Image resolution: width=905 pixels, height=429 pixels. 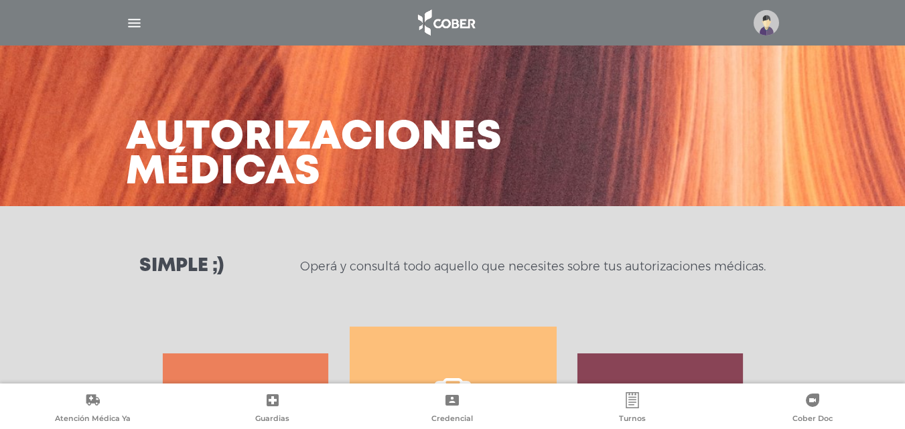 I want to click on span: Credencial, so click(x=452, y=420).